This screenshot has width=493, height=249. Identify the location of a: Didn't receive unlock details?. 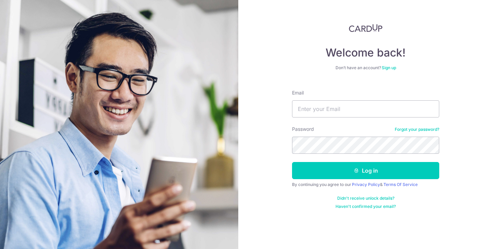
(366, 198).